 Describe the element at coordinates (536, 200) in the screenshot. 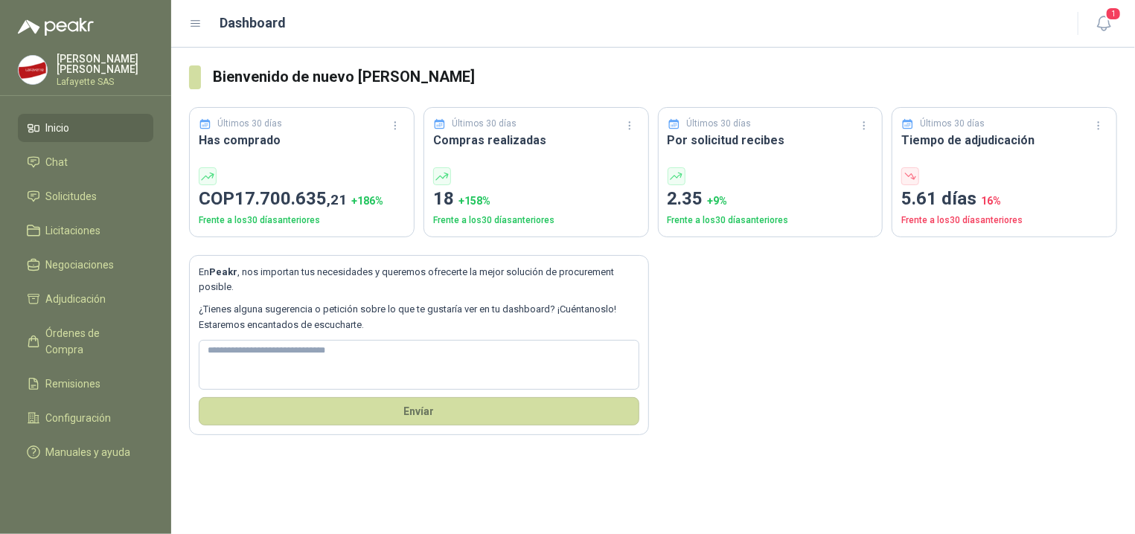

I see `p: 18` at that location.